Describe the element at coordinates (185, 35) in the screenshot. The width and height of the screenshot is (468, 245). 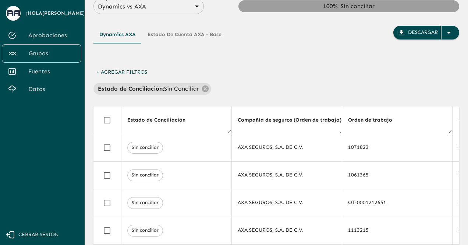
I see `button: Estado de cuenta AXA - Base` at that location.